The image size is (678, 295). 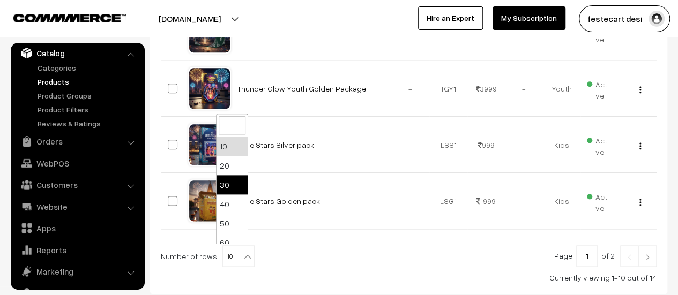 What do you see at coordinates (77, 207) in the screenshot?
I see `a: Website` at bounding box center [77, 207].